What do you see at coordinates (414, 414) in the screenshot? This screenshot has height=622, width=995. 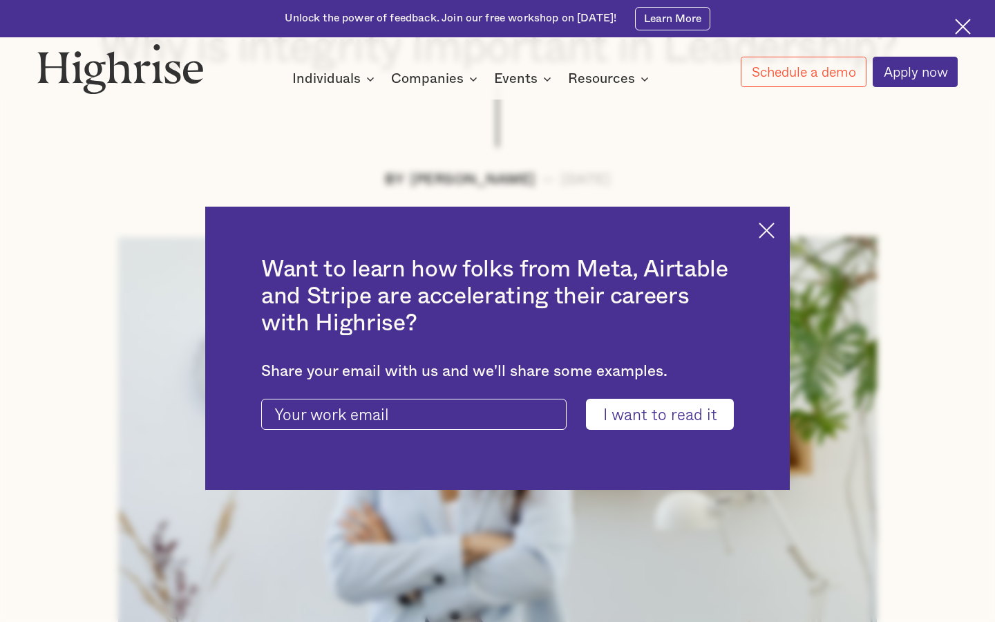 I see `input: Your work email` at bounding box center [414, 414].